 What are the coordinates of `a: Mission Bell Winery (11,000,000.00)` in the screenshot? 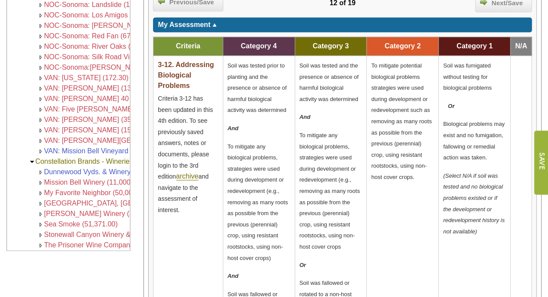 It's located at (100, 182).